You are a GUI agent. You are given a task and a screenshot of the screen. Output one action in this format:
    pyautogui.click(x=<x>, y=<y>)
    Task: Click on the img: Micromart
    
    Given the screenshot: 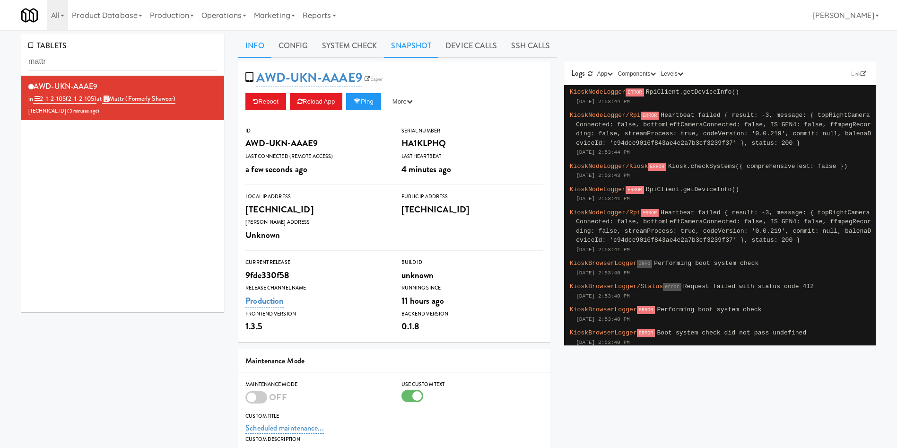 What is the action you would take?
    pyautogui.click(x=29, y=15)
    